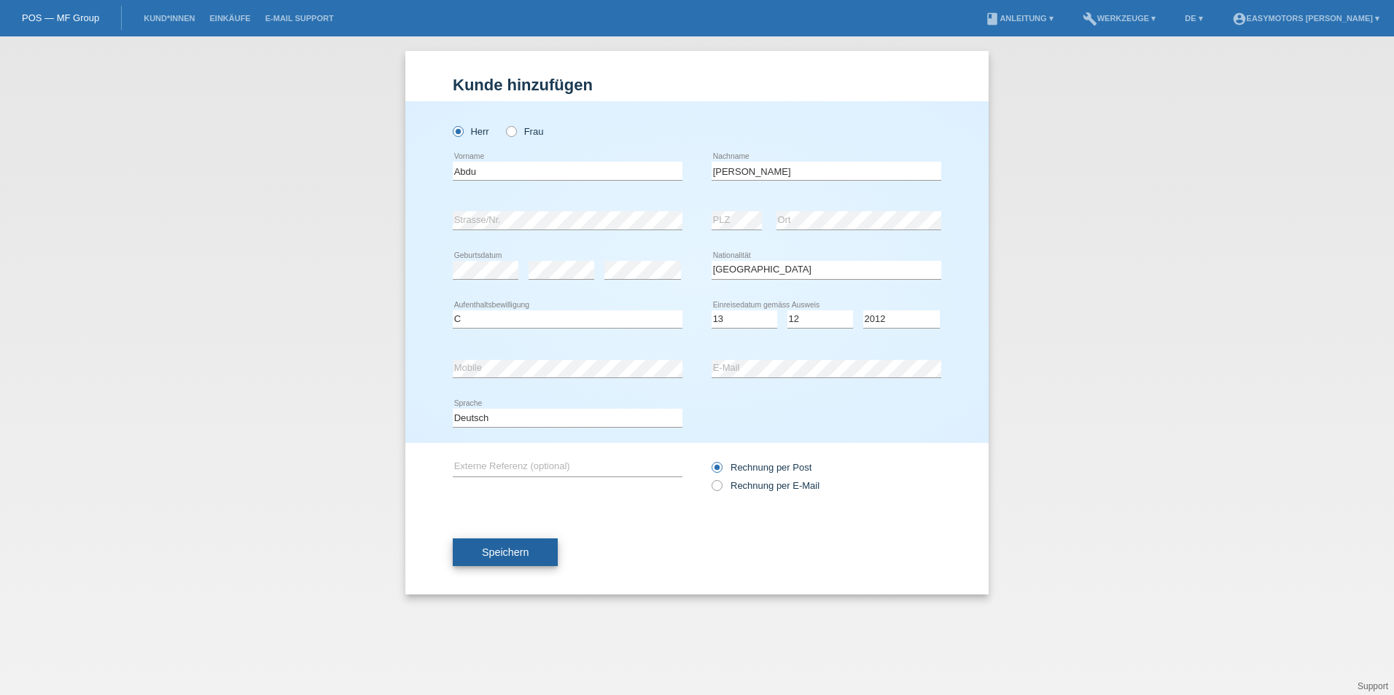 The width and height of the screenshot is (1394, 695). What do you see at coordinates (510, 130) in the screenshot?
I see `input: Frau` at bounding box center [510, 130].